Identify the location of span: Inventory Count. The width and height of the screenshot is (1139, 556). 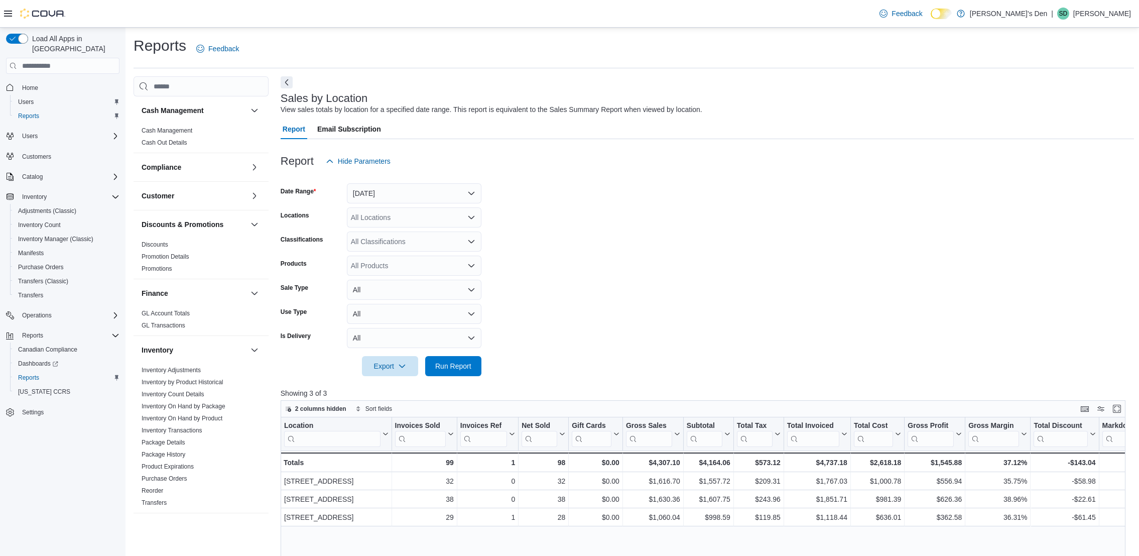
(67, 225).